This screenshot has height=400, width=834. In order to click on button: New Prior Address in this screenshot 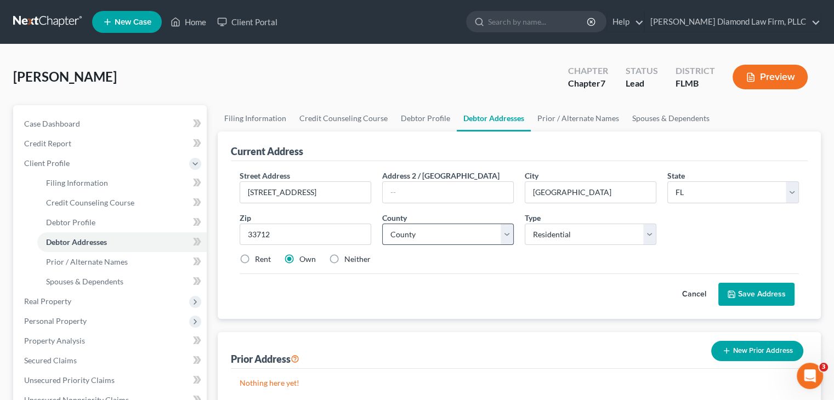, I will do `click(757, 351)`.